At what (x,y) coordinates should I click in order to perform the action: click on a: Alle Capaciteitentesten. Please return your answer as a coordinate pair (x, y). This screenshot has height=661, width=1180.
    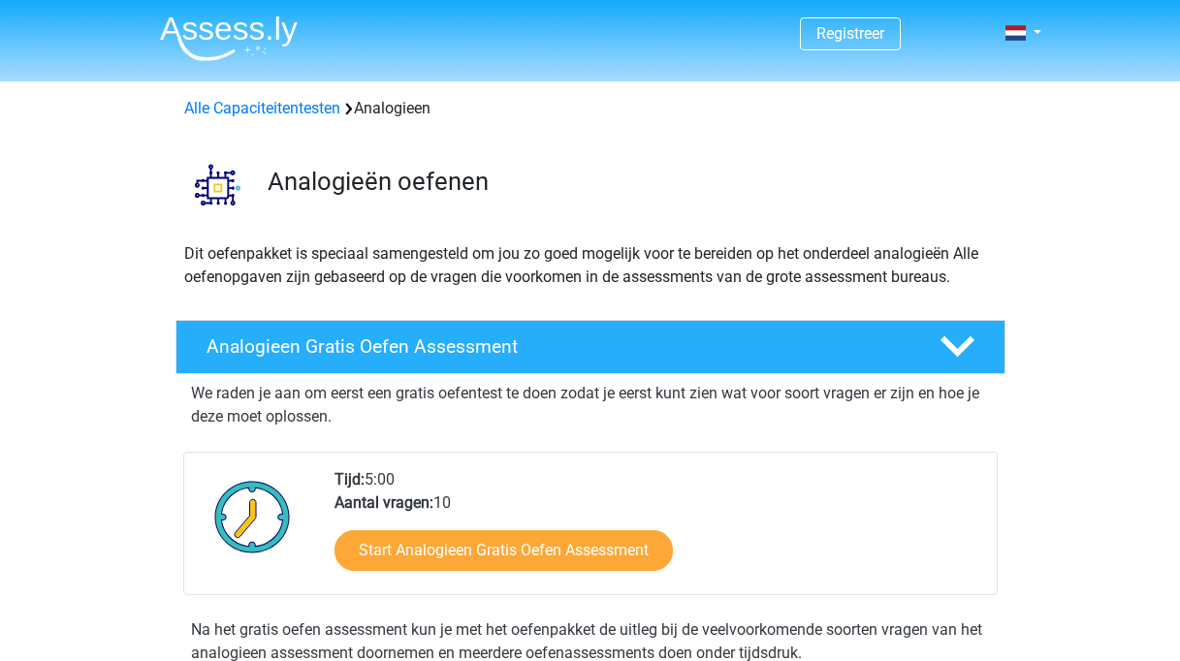
    Looking at the image, I should click on (262, 108).